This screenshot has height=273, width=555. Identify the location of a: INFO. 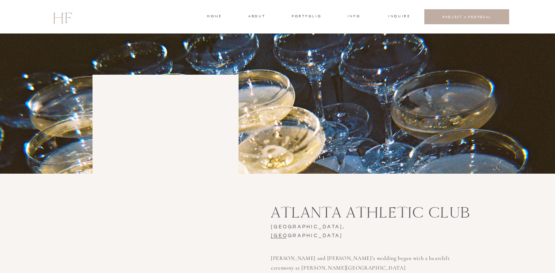
(354, 17).